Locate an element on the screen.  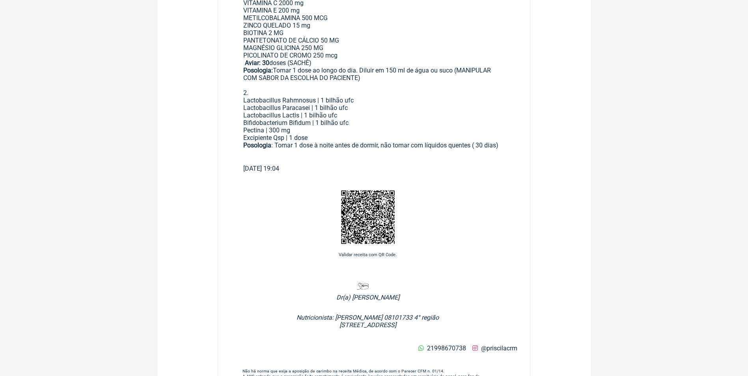
img: ByYEShT7IENyAAAAAElFTkSuQmCC is located at coordinates (368, 286).